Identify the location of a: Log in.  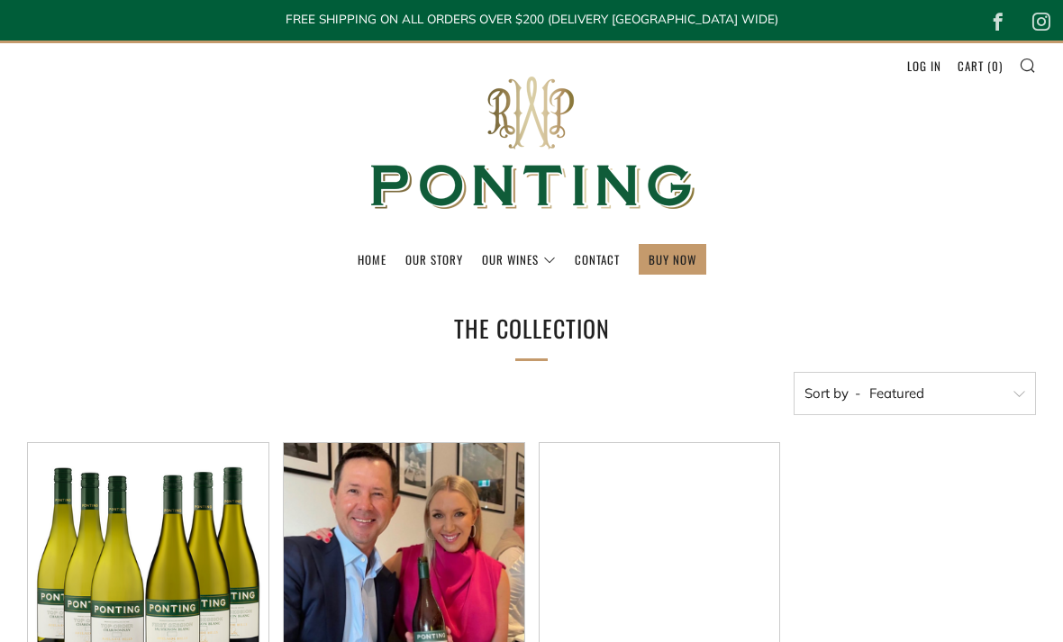
(924, 66).